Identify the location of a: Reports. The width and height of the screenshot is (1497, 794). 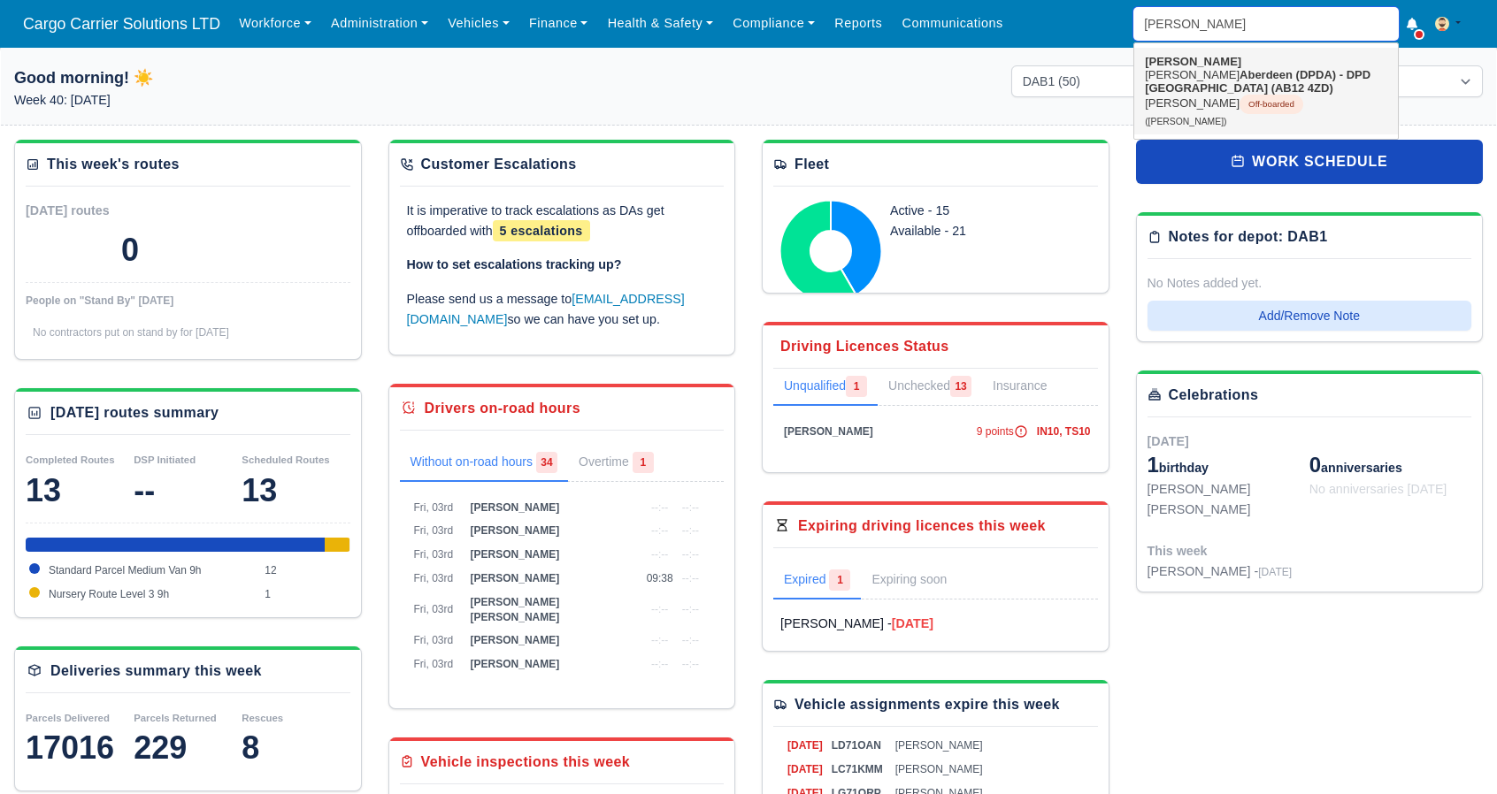
(858, 23).